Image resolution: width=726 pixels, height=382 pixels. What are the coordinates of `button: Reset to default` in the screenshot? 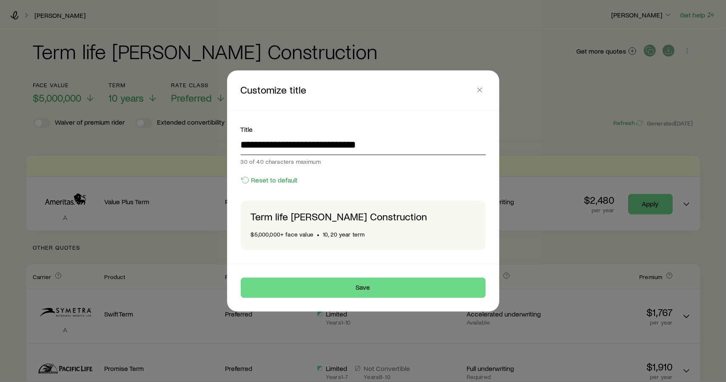 It's located at (270, 180).